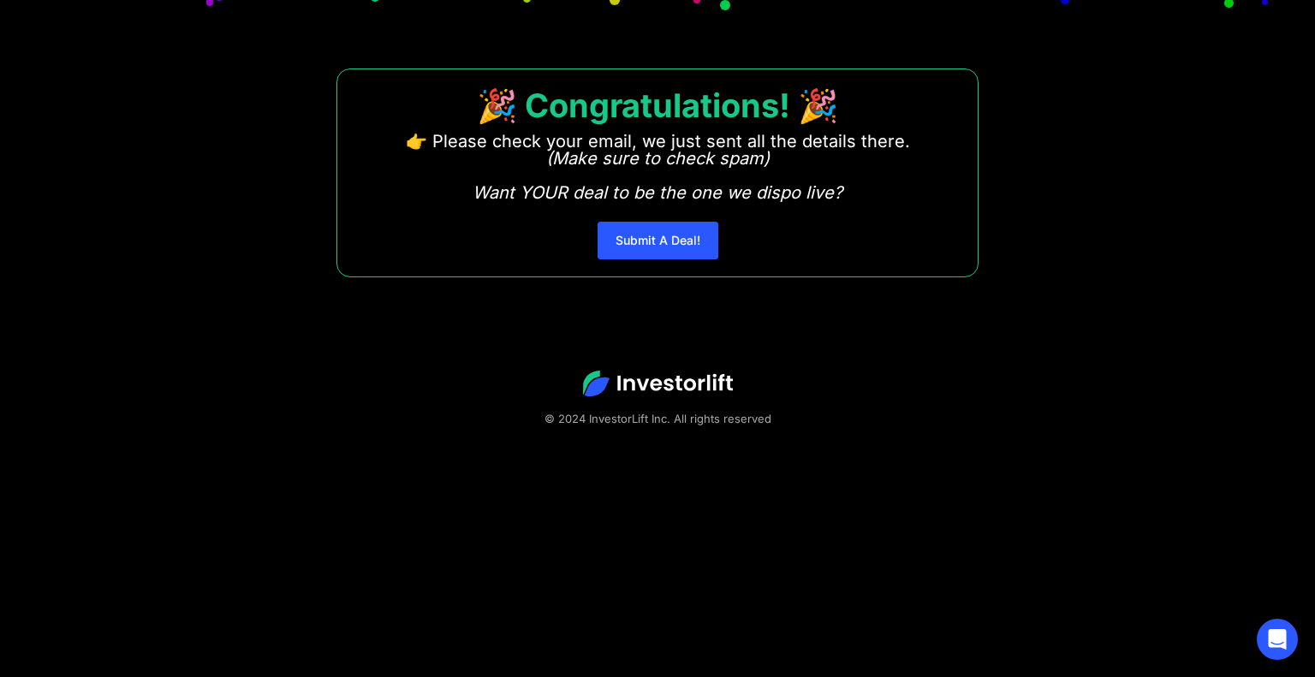 Image resolution: width=1315 pixels, height=677 pixels. Describe the element at coordinates (657, 419) in the screenshot. I see `div: © 2024 InvestorLift Inc. All rights reserved` at that location.